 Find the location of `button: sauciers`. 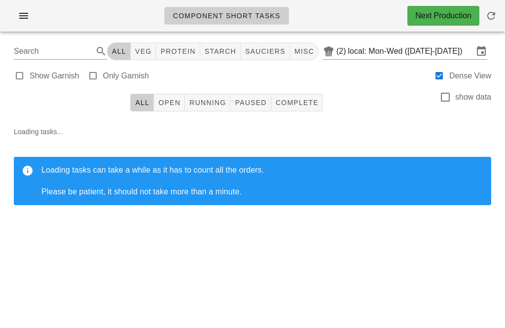

button: sauciers is located at coordinates (265, 51).